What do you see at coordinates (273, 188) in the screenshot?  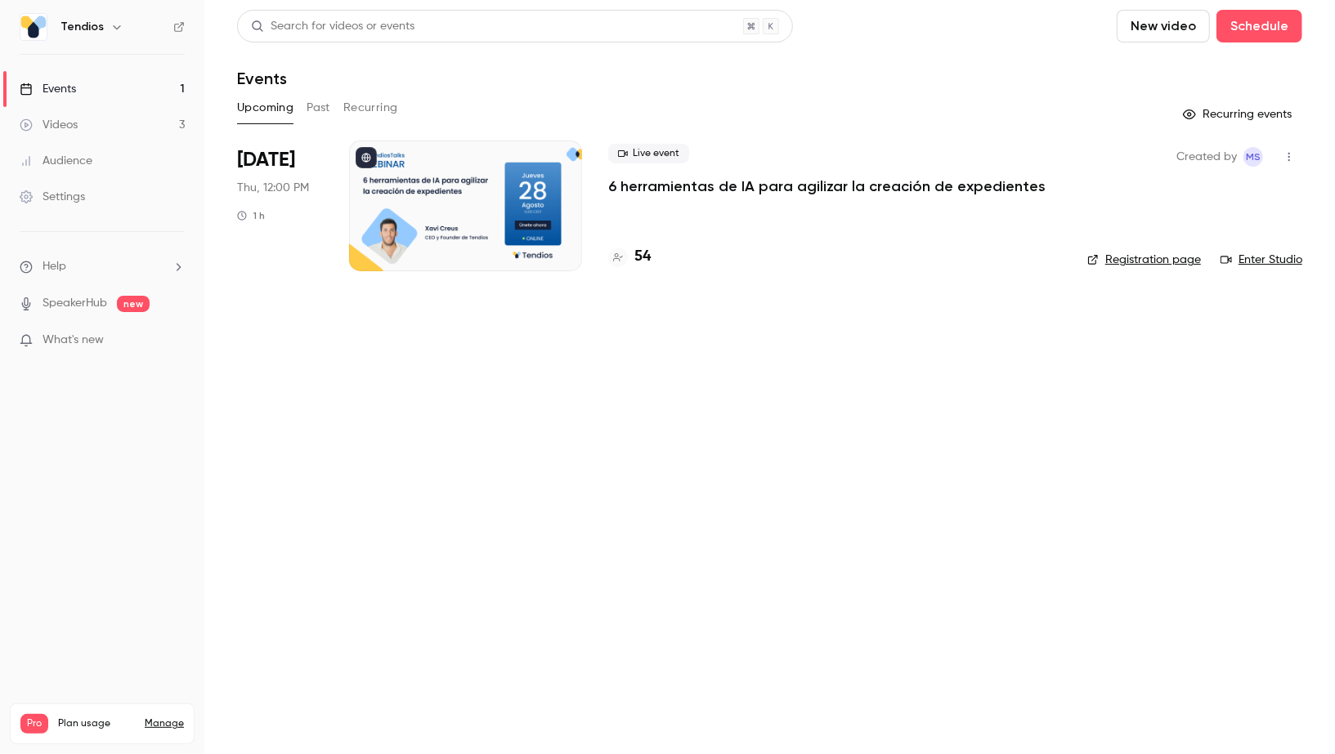 I see `span: Thu, 12:00 PM` at bounding box center [273, 188].